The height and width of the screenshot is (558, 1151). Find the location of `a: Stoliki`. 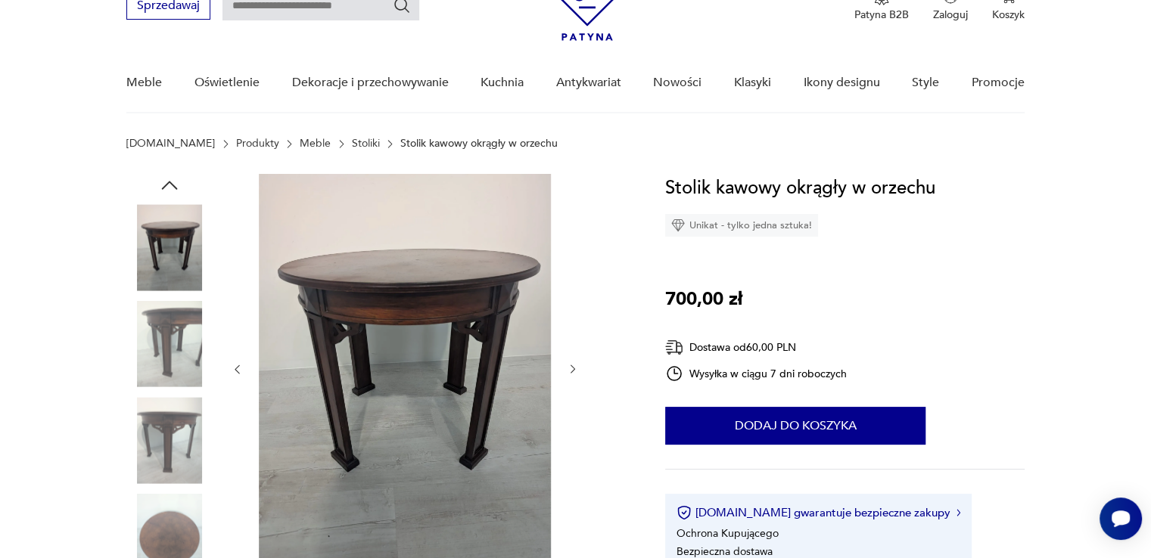

a: Stoliki is located at coordinates (366, 144).